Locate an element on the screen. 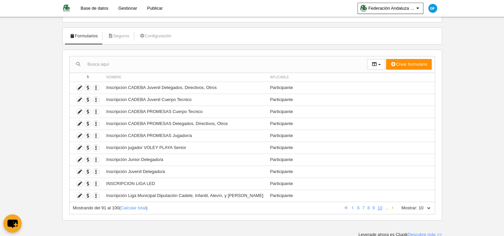 The image size is (504, 236). a: Calcular total is located at coordinates (133, 208).